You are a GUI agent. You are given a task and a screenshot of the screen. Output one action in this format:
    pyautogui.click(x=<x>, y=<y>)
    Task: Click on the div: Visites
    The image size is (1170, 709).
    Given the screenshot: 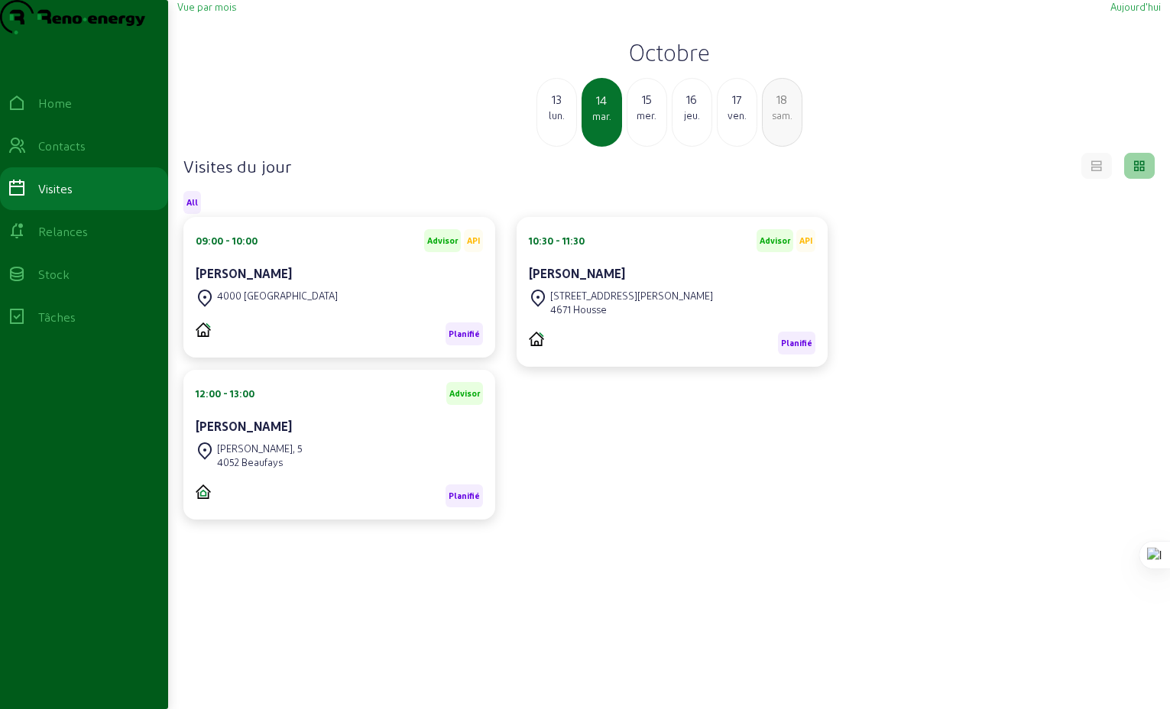 What is the action you would take?
    pyautogui.click(x=55, y=189)
    